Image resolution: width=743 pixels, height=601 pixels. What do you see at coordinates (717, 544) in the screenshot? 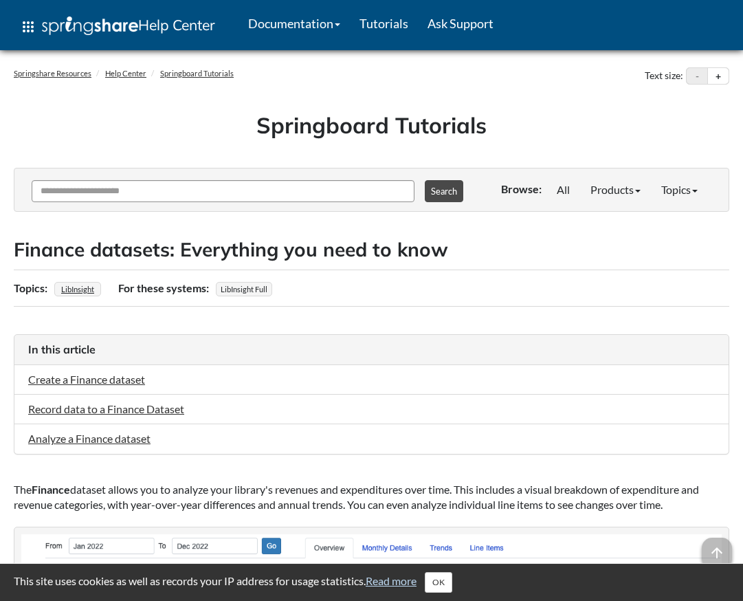
I see `a: arrow_upward` at bounding box center [717, 544].